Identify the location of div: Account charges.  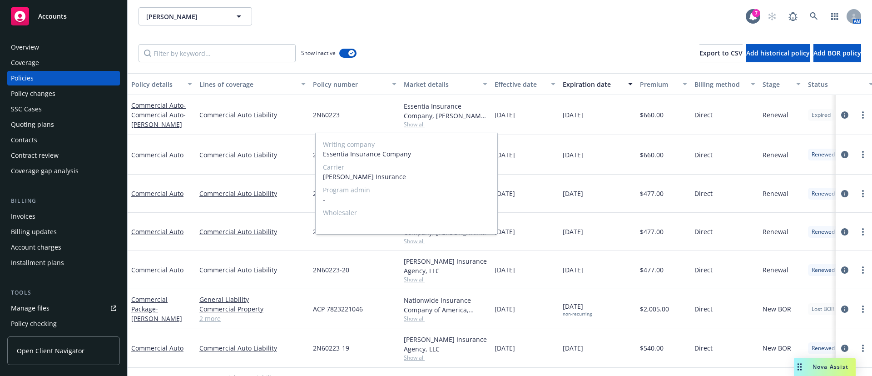
(36, 247).